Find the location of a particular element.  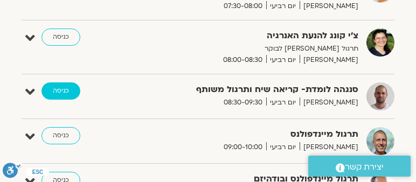

a: יצירת קשר is located at coordinates (360, 166).